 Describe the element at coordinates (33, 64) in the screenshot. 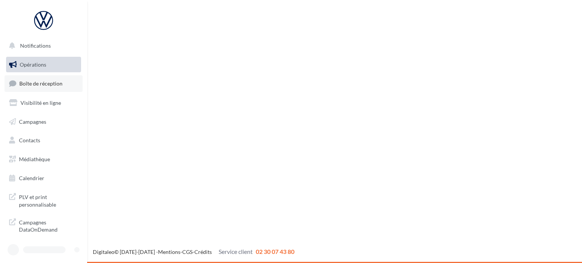

I see `span: Opérations` at that location.